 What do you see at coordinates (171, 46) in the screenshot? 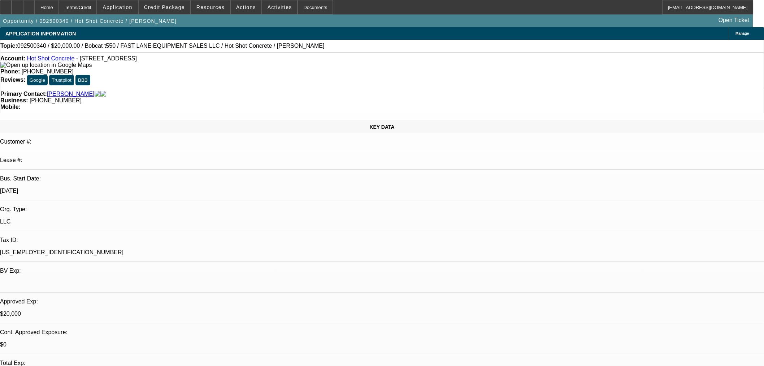
I see `span: 092500340 / $20,000.00 / Bobcat t550 / FAST LANE EQUIPMENT SALES LLC / Hot Shot Concrete / [PERSO...` at bounding box center [171, 46].